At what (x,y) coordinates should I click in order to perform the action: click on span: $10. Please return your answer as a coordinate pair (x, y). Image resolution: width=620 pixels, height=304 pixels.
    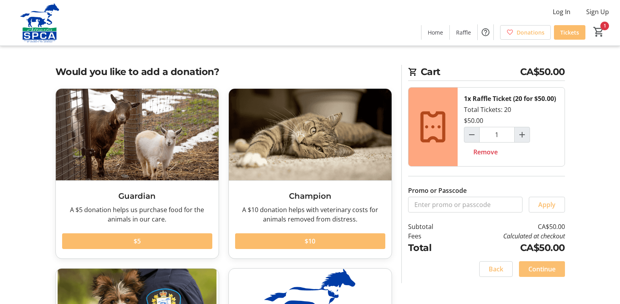
    Looking at the image, I should click on (310, 241).